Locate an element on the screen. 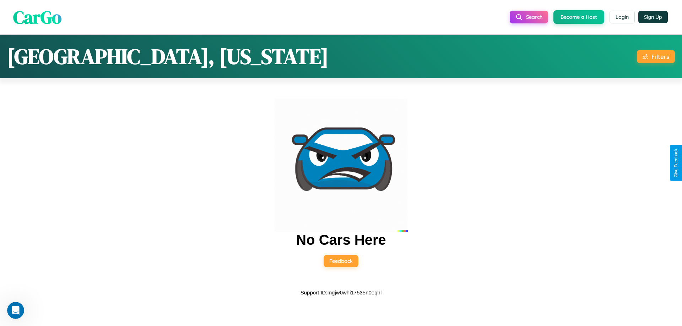 The image size is (682, 326). button: Feedback is located at coordinates (341, 261).